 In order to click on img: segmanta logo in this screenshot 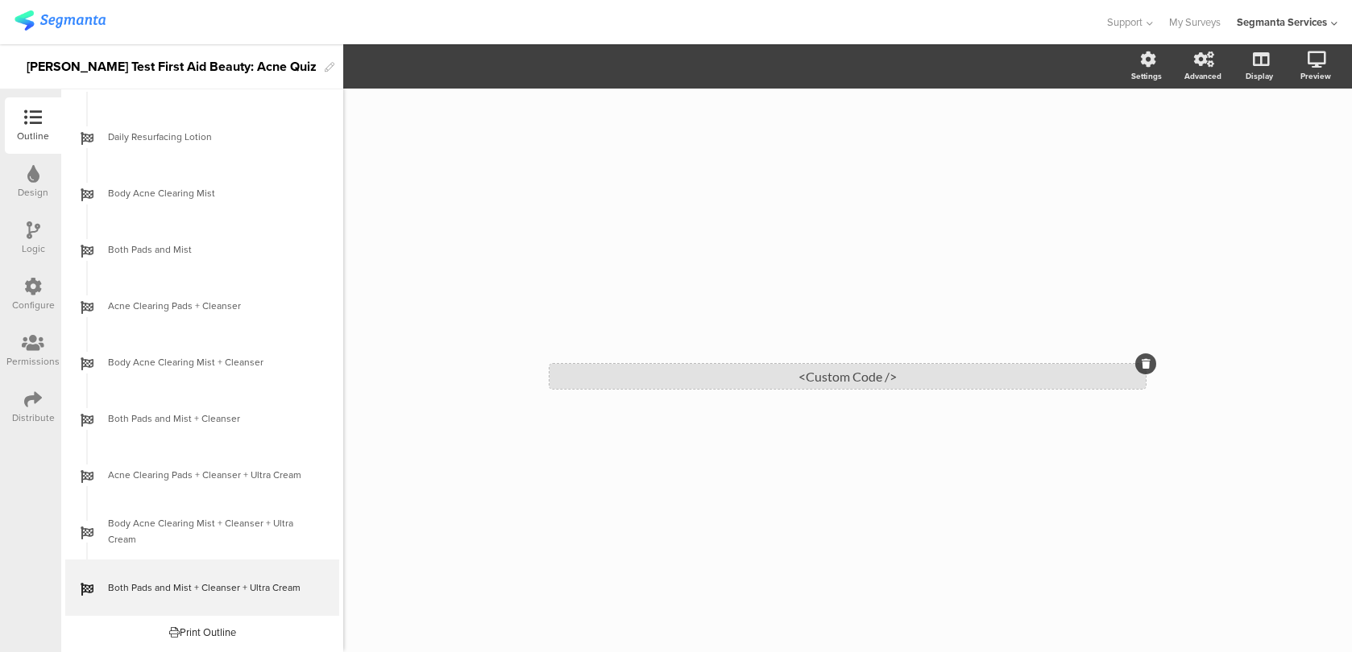, I will do `click(60, 20)`.